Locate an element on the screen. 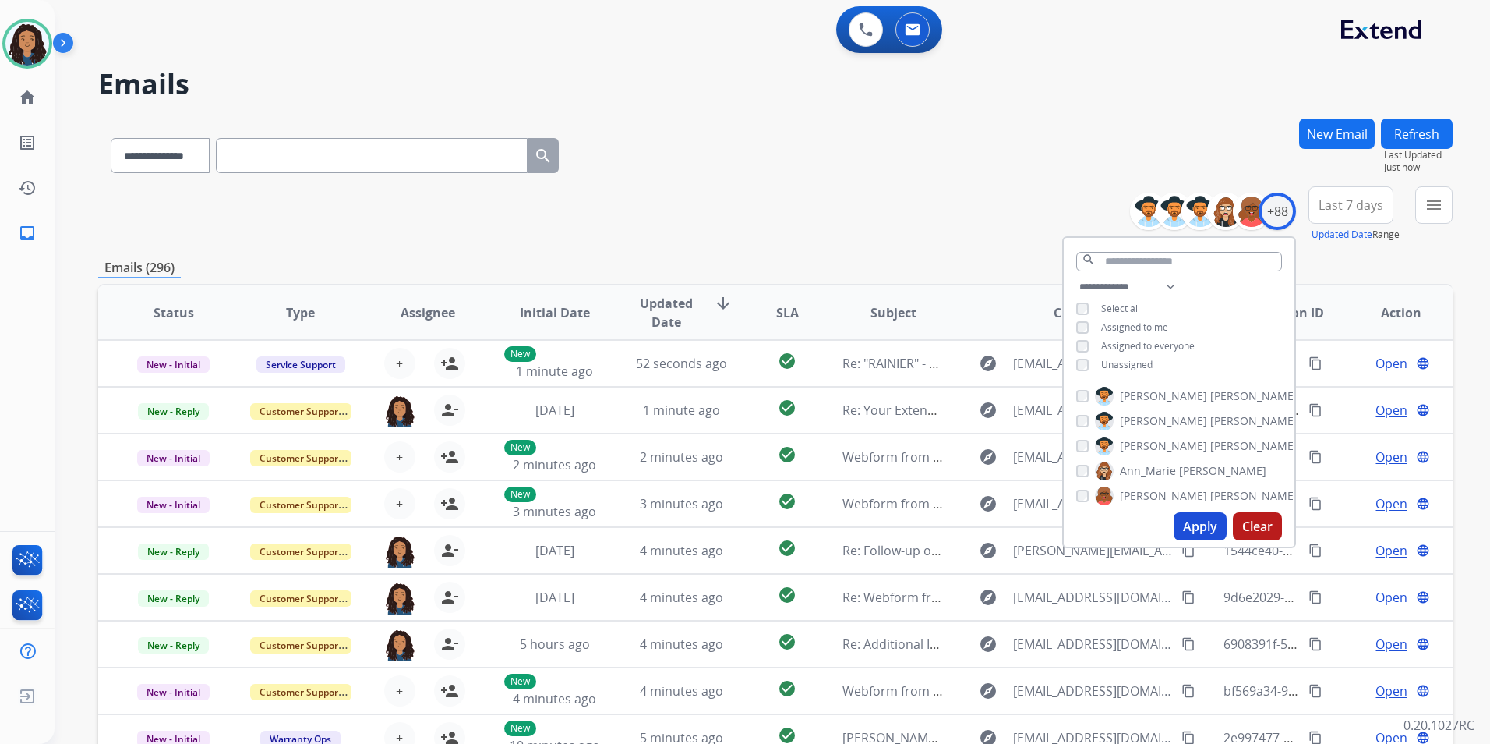 The width and height of the screenshot is (1490, 744). span: Service Support is located at coordinates (301, 364).